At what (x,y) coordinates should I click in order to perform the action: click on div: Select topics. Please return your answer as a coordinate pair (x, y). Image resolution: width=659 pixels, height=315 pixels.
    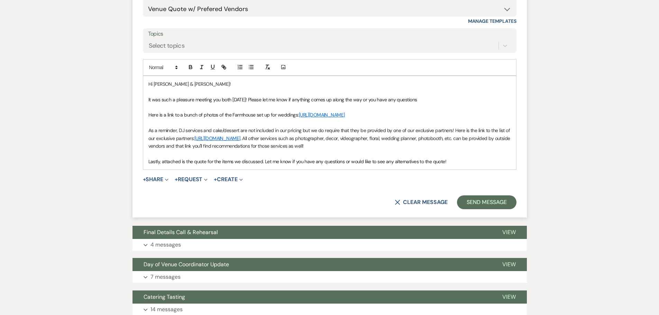
    Looking at the image, I should click on (167, 45).